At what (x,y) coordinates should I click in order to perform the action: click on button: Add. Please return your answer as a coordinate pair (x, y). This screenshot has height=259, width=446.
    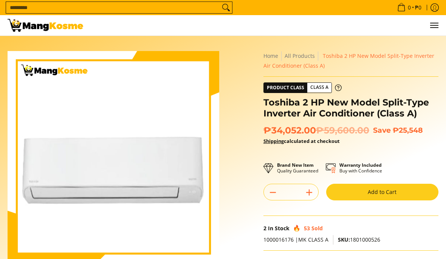
    Looking at the image, I should click on (309, 193).